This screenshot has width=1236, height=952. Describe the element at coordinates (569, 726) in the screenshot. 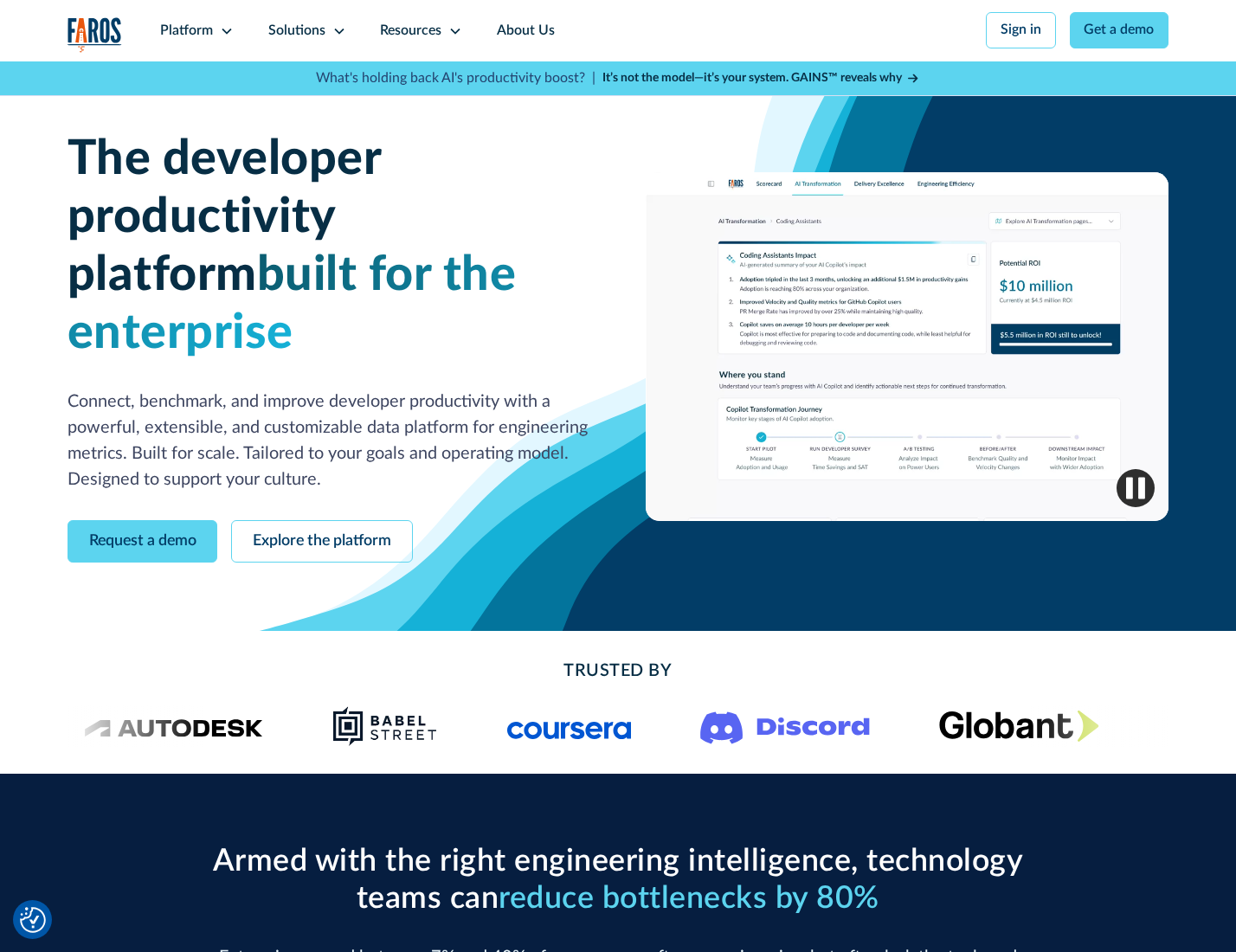

I see `img: Logo of the online learning platform Coursera.` at that location.